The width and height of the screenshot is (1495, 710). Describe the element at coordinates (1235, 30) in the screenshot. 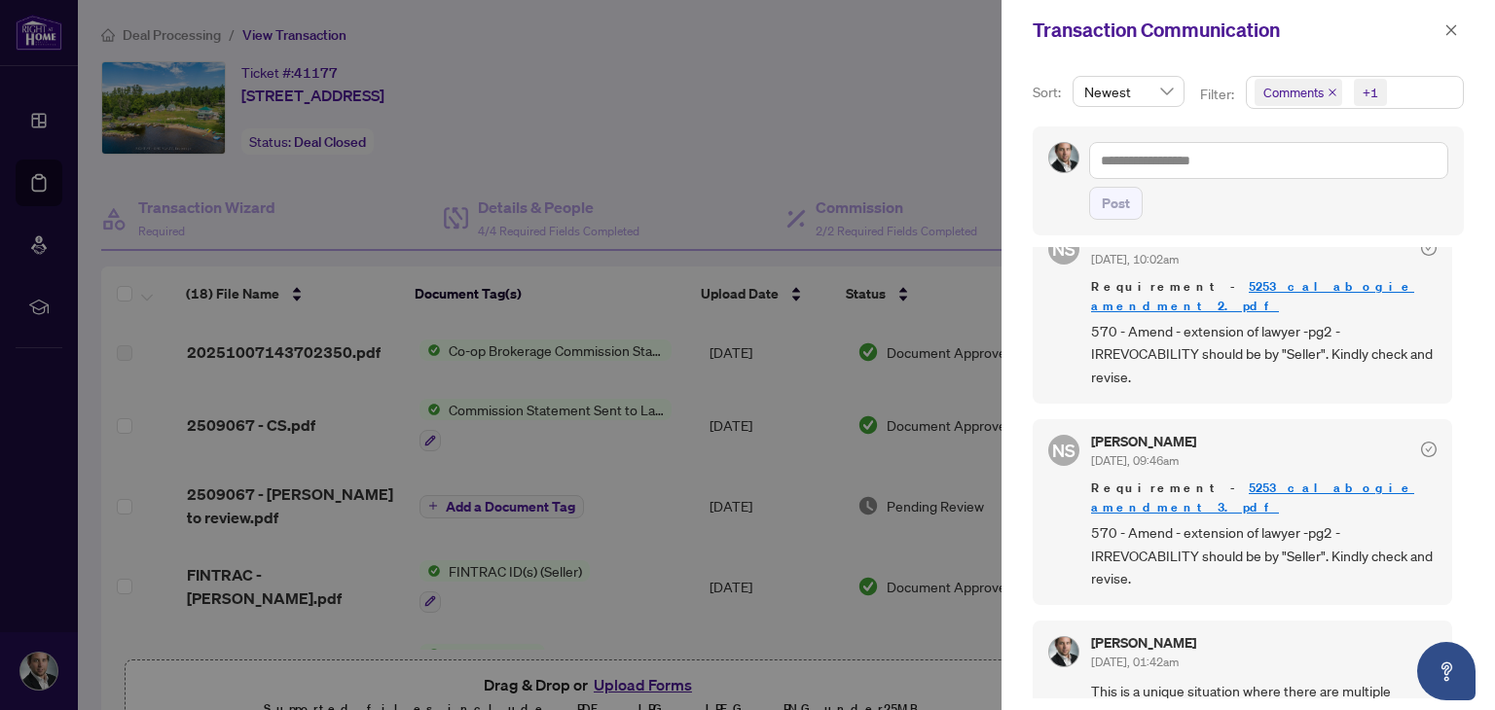

I see `div: Transaction Communication` at that location.